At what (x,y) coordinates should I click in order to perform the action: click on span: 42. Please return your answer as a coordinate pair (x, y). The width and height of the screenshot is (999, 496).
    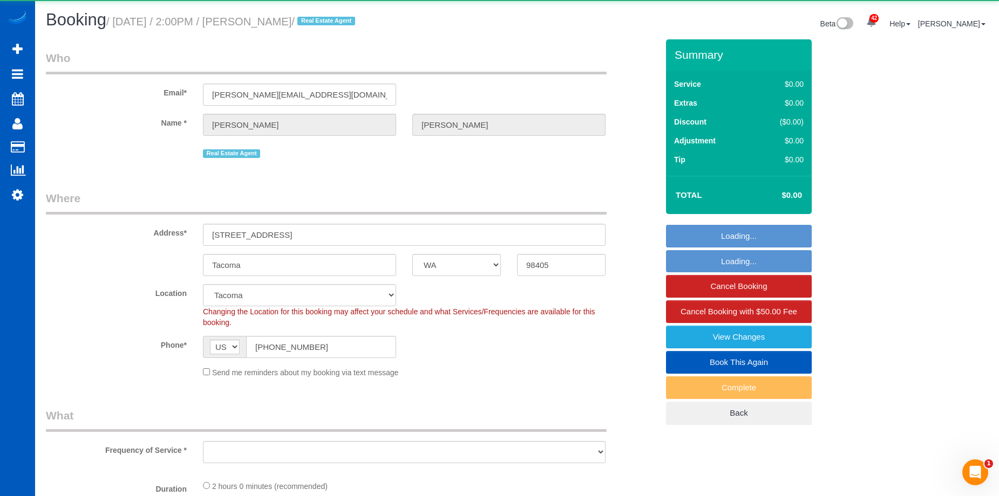
    Looking at the image, I should click on (873, 18).